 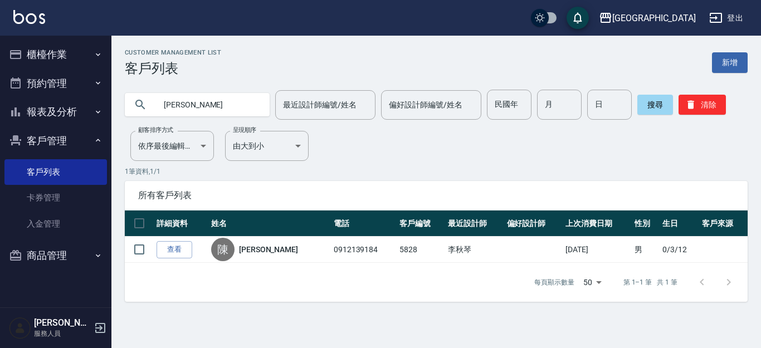 I want to click on h3: 客戶列表, so click(x=173, y=69).